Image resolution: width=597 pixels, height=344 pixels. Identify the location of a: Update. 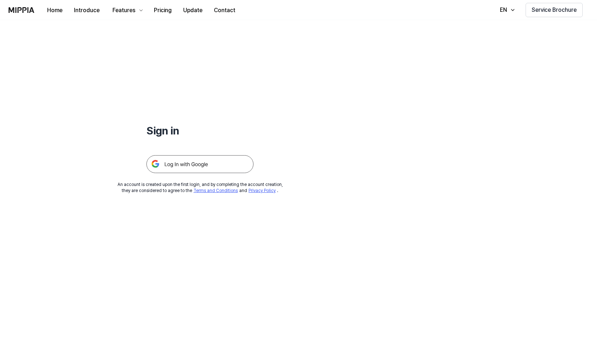
(193, 10).